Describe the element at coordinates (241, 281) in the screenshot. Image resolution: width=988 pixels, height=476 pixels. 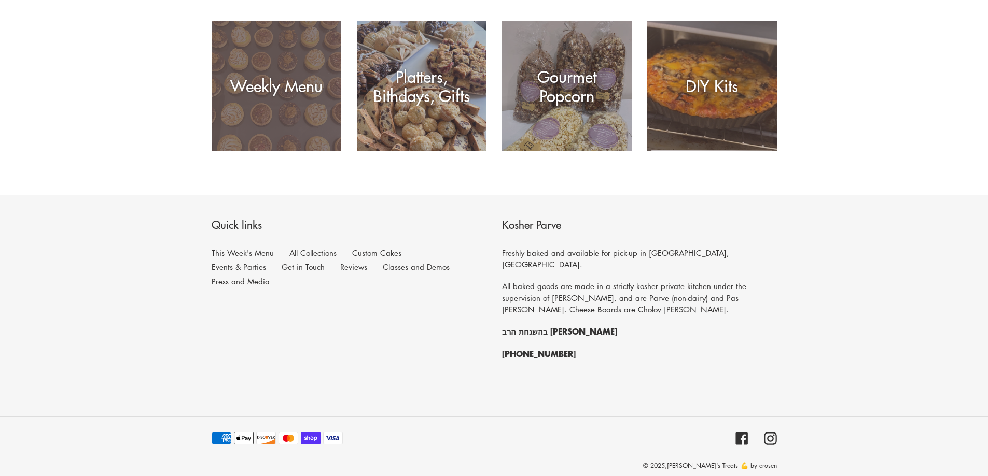
I see `a: Press and Media` at that location.